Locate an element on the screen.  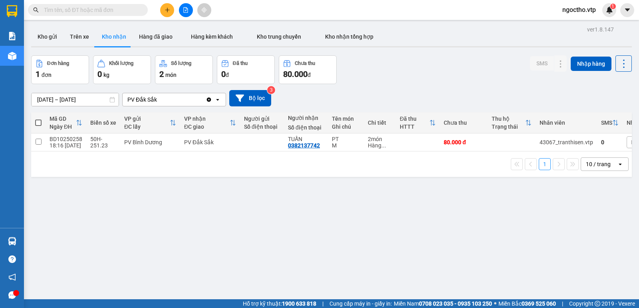
div: Chưa thu is located at coordinates (463, 123).